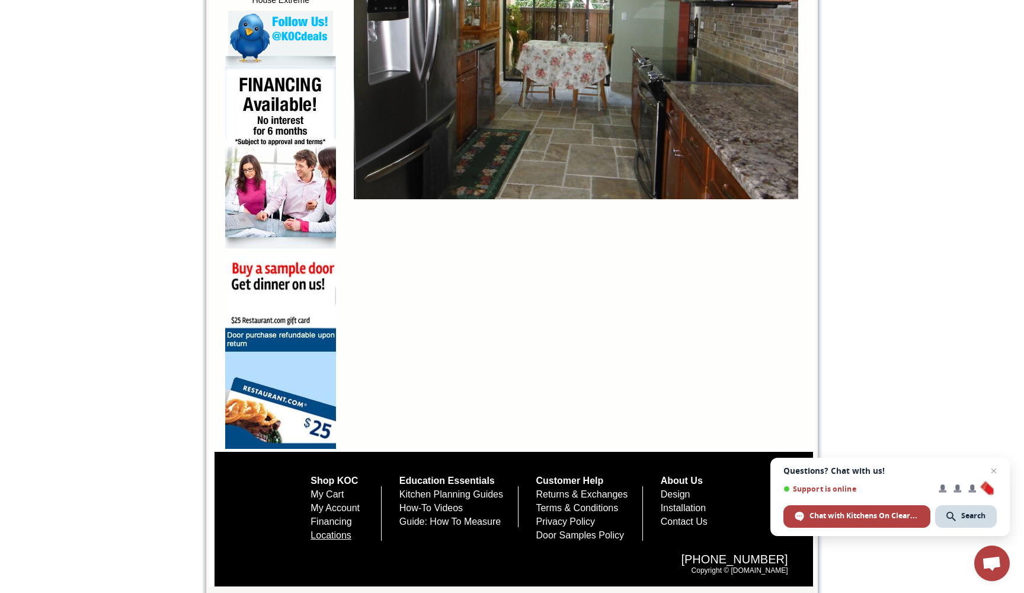  I want to click on a: Kitchen Planning Guides, so click(451, 494).